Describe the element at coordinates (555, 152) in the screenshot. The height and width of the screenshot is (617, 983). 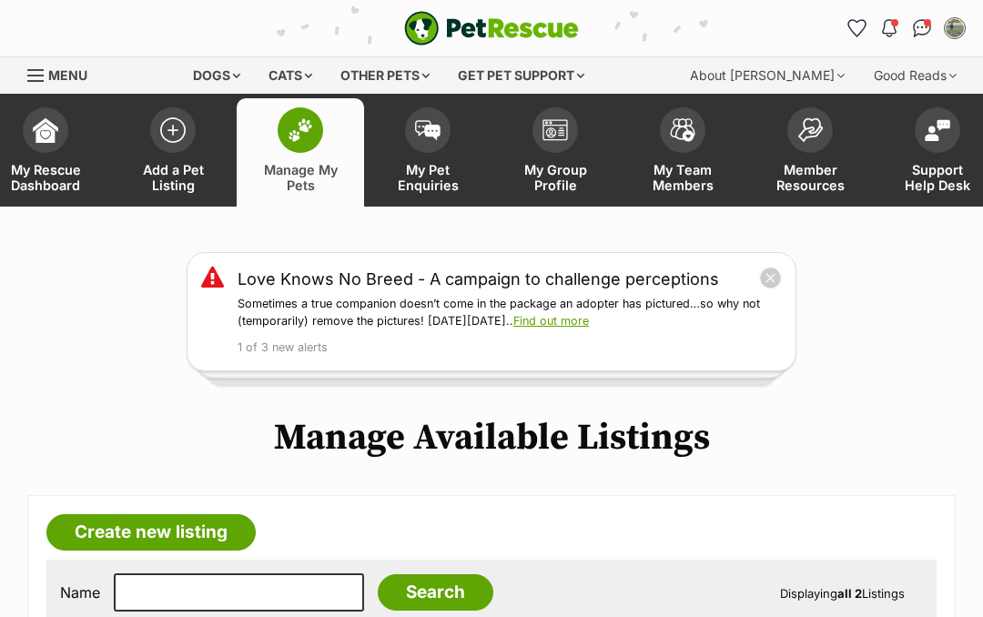
I see `a: My Group Profile` at that location.